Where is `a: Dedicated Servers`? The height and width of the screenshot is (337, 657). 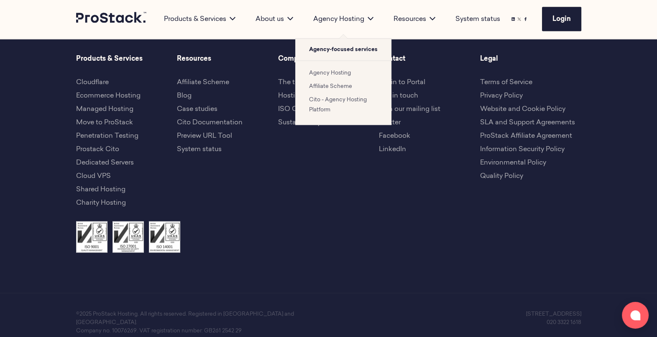
a: Dedicated Servers is located at coordinates (105, 163).